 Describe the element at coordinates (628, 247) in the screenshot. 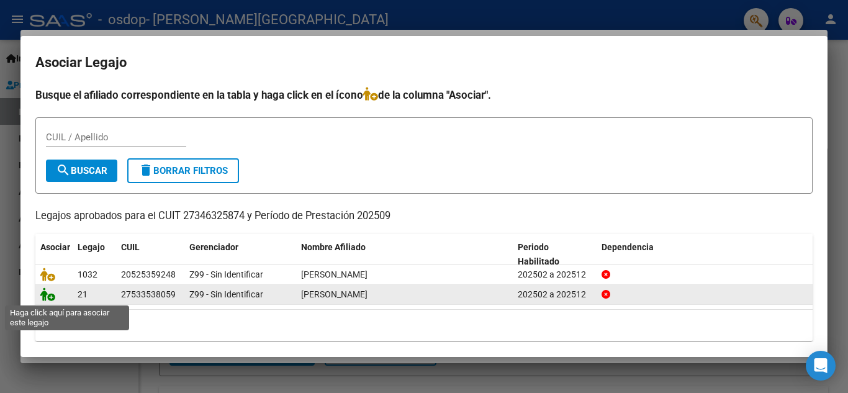

I see `span: Dependencia` at that location.